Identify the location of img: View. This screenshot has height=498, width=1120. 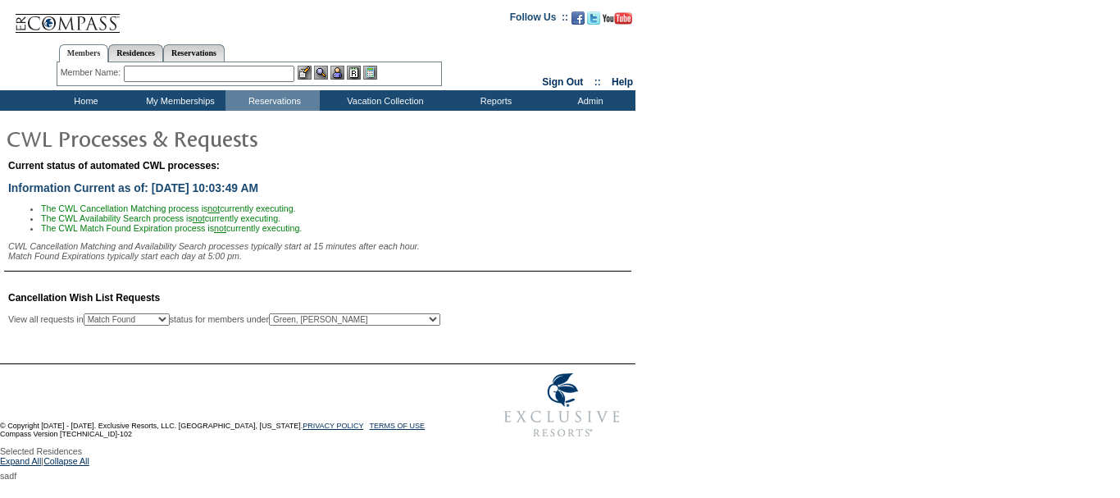
(321, 72).